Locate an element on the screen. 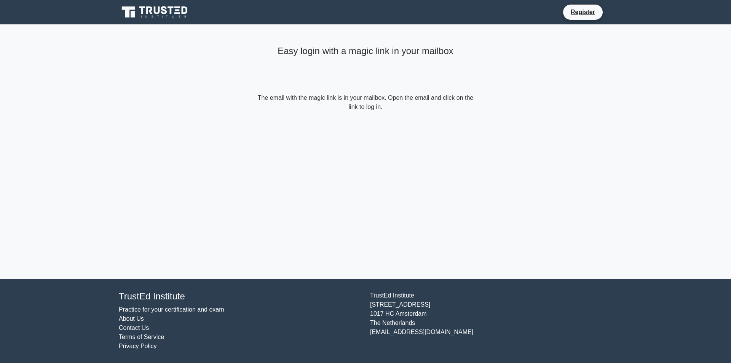 This screenshot has height=363, width=731. a: Terms of Service is located at coordinates (141, 337).